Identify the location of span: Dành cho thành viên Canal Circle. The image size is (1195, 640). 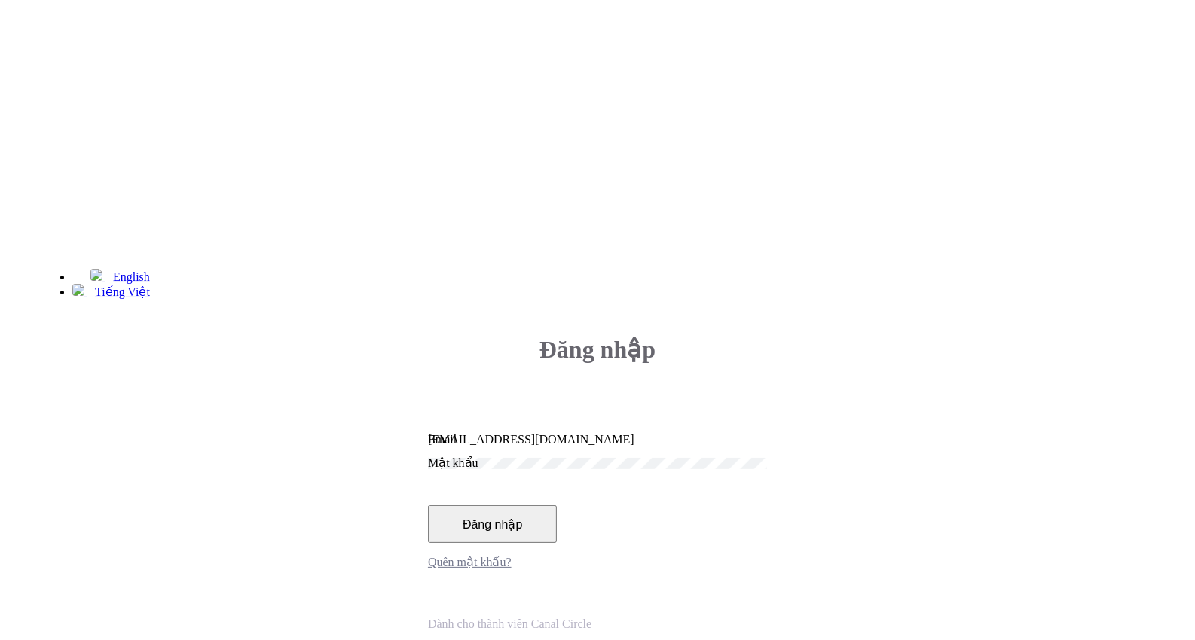
(509, 624).